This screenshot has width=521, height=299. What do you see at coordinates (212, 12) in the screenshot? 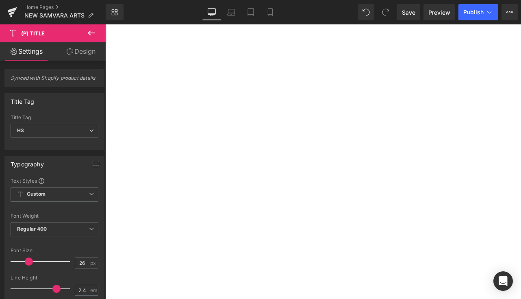
I see `a: Desktop` at bounding box center [212, 12].